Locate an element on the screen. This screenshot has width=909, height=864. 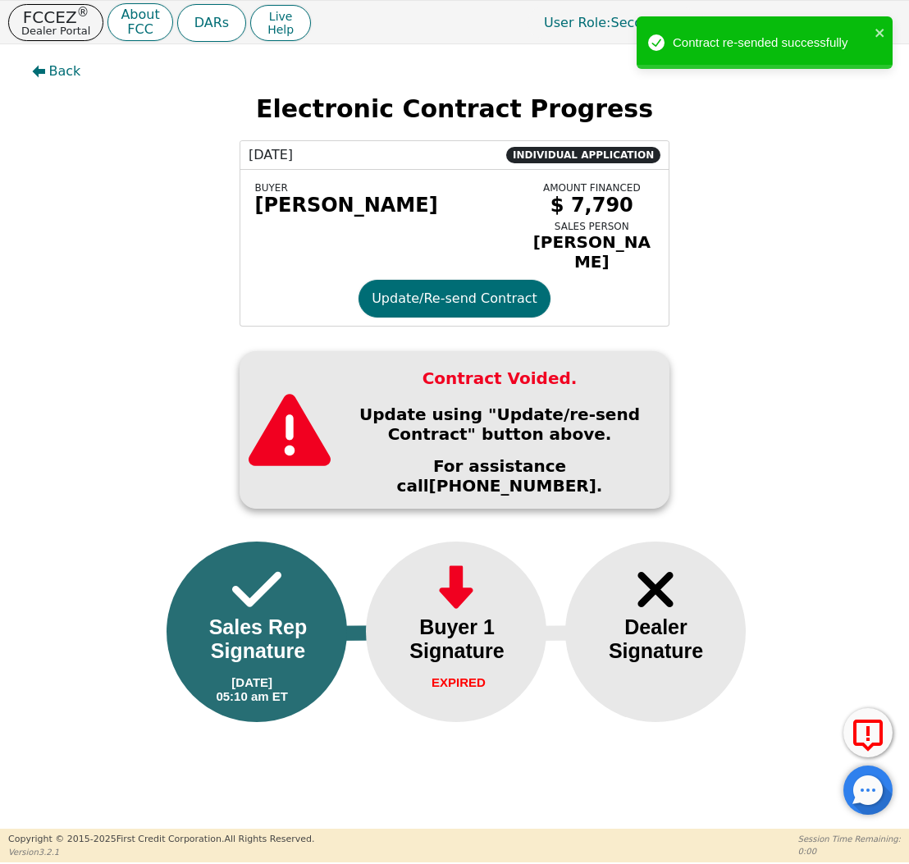
button: DARs is located at coordinates (212, 23).